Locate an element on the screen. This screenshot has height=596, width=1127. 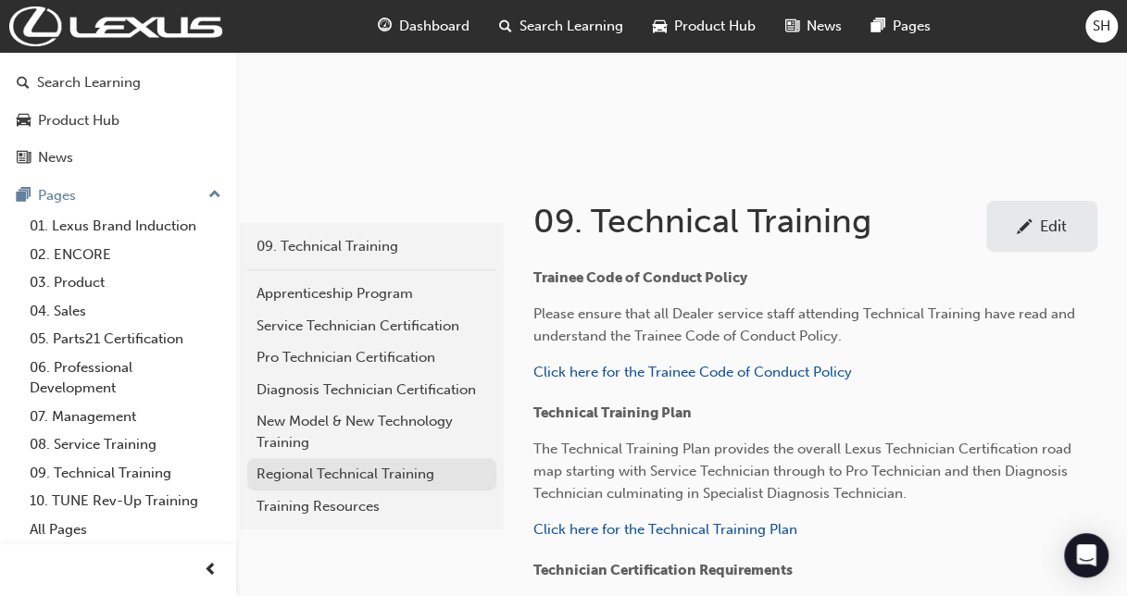
span: chart-icon is located at coordinates (23, 46).